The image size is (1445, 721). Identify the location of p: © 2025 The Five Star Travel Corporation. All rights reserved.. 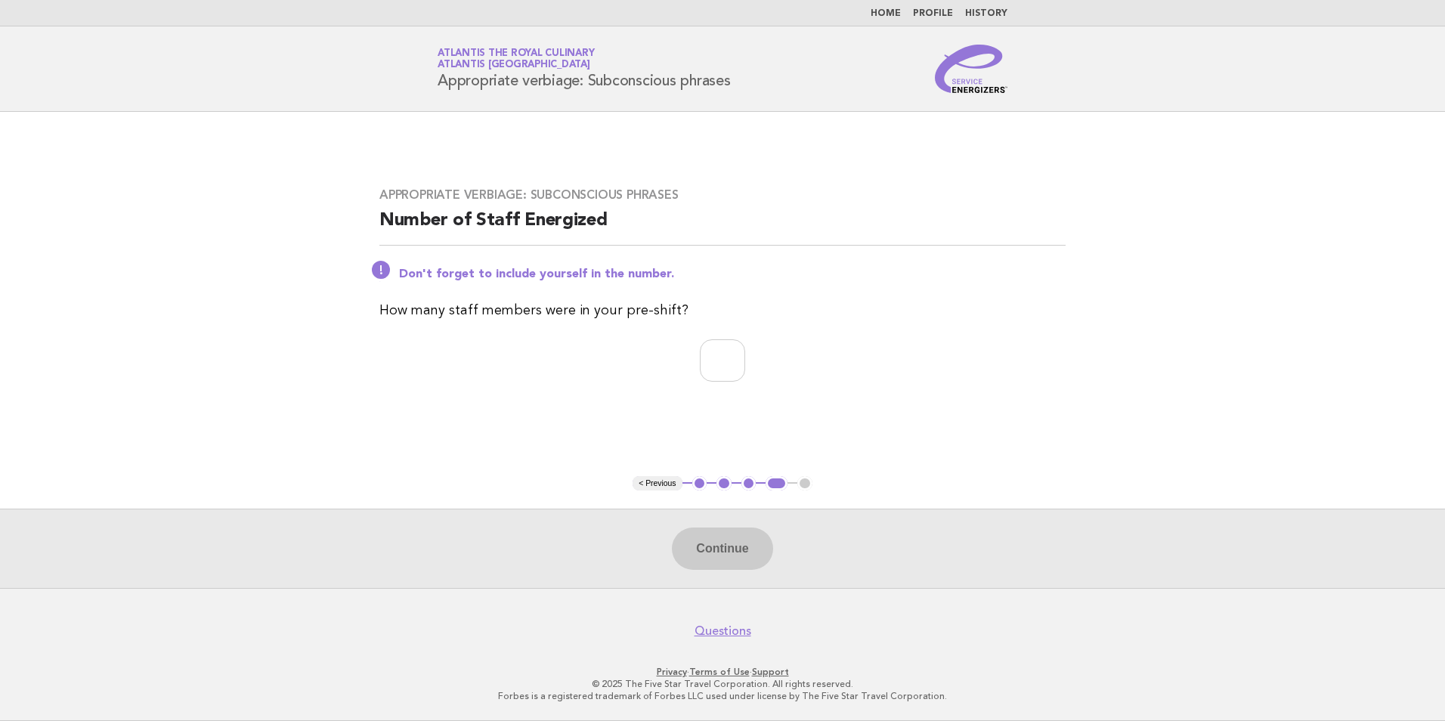
(722, 684).